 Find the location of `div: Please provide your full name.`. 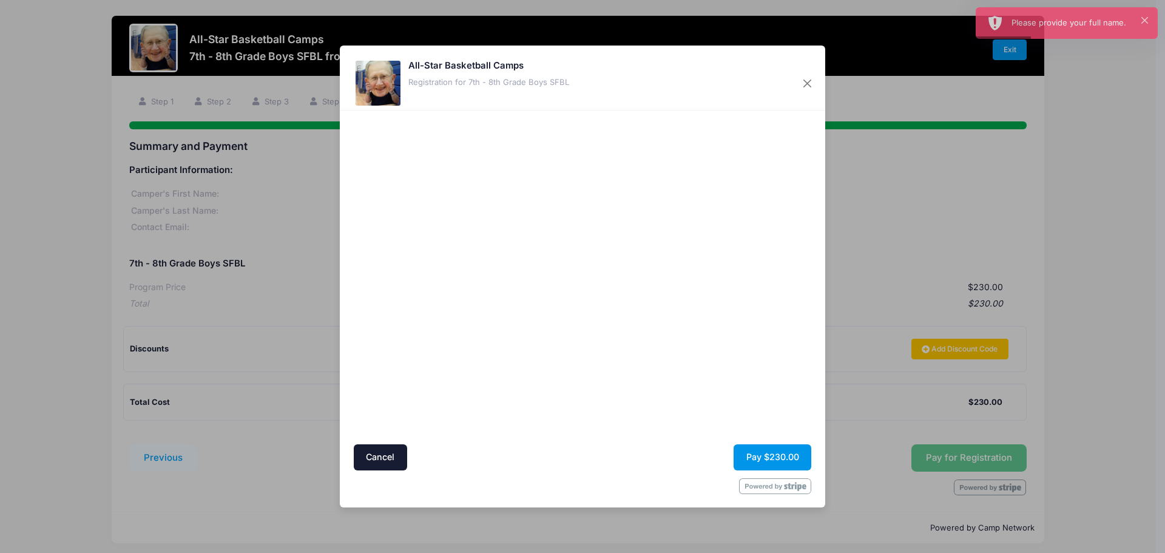

div: Please provide your full name. is located at coordinates (1079, 23).